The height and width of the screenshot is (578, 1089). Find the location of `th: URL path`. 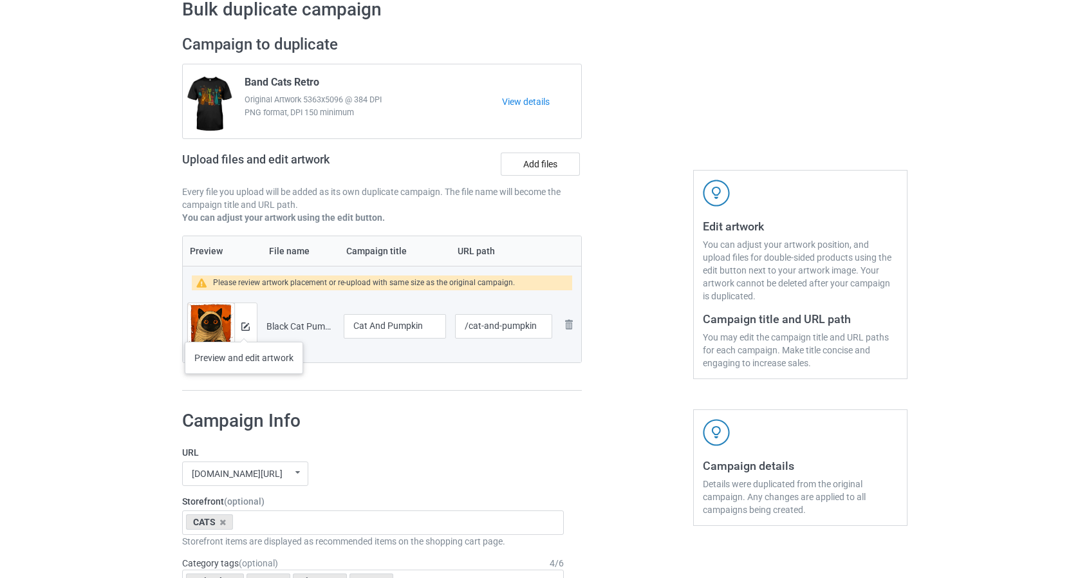

th: URL path is located at coordinates (503, 251).